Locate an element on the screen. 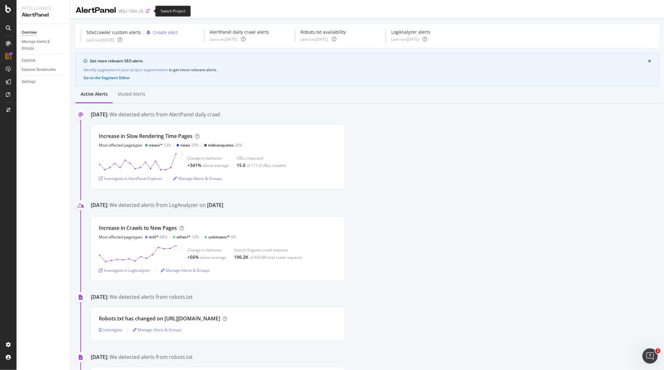  div: Create alert is located at coordinates (165, 32).